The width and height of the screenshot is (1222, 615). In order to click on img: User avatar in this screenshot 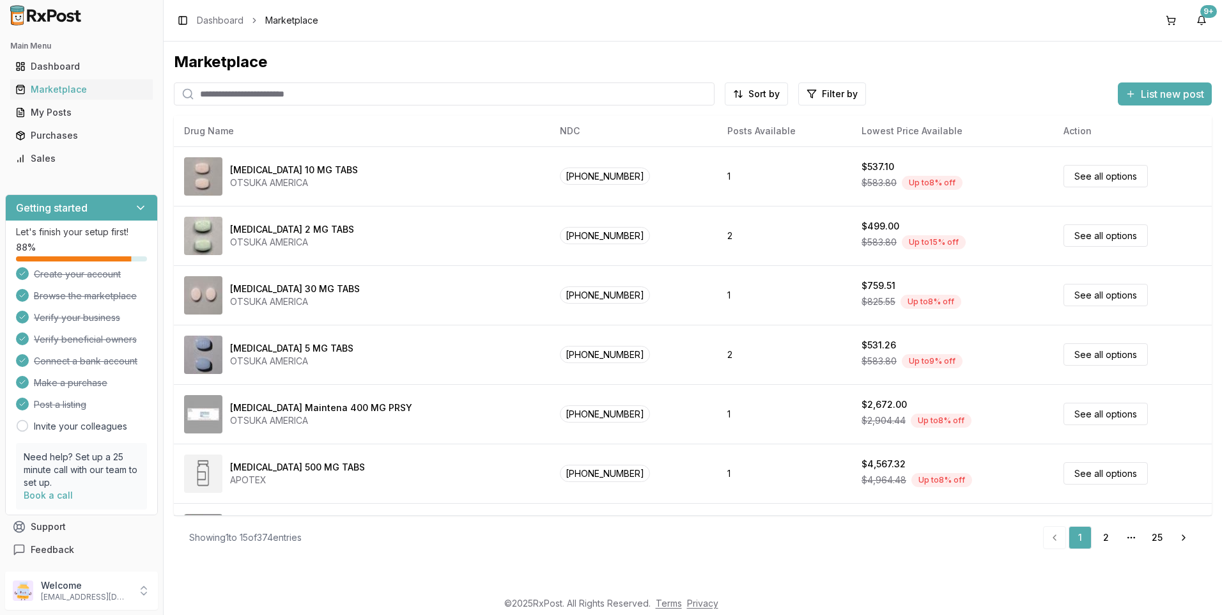, I will do `click(23, 591)`.